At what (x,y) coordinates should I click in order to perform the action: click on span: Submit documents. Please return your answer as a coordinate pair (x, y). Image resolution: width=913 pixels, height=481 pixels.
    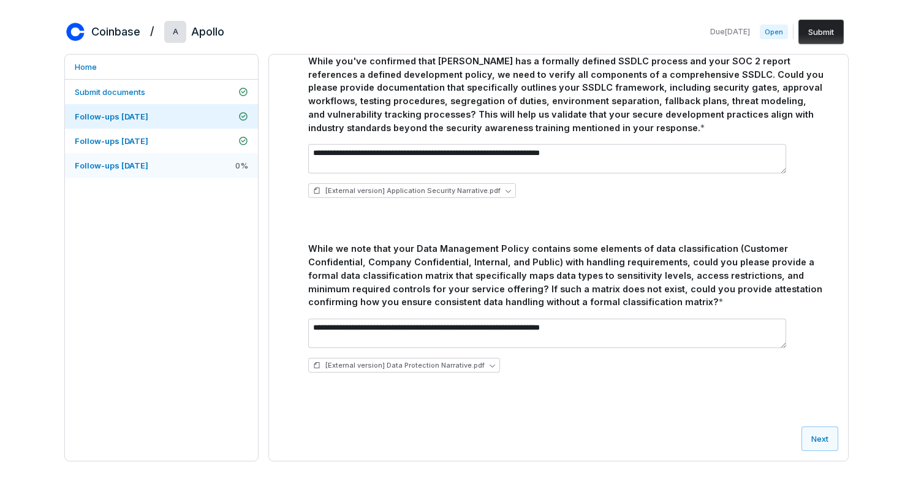
    Looking at the image, I should click on (110, 92).